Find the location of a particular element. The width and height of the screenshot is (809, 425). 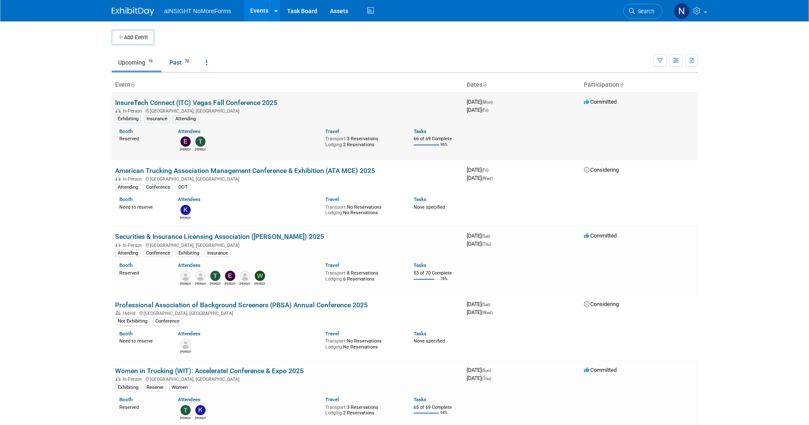

div: Chrissy Basmagy is located at coordinates (200, 283).